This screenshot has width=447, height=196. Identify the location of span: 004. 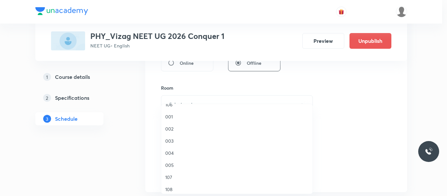
(237, 153).